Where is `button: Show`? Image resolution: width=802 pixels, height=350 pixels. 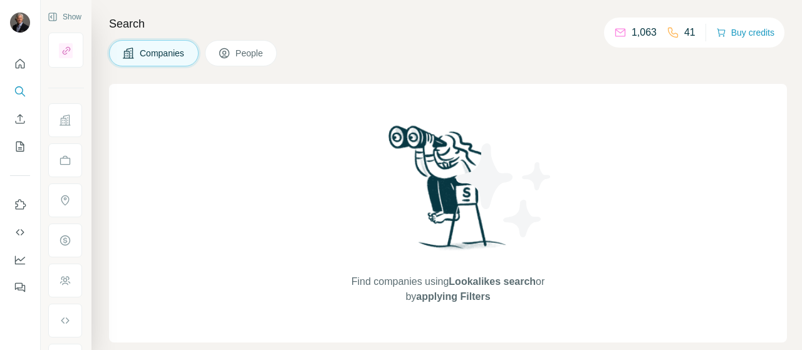 button: Show is located at coordinates (65, 17).